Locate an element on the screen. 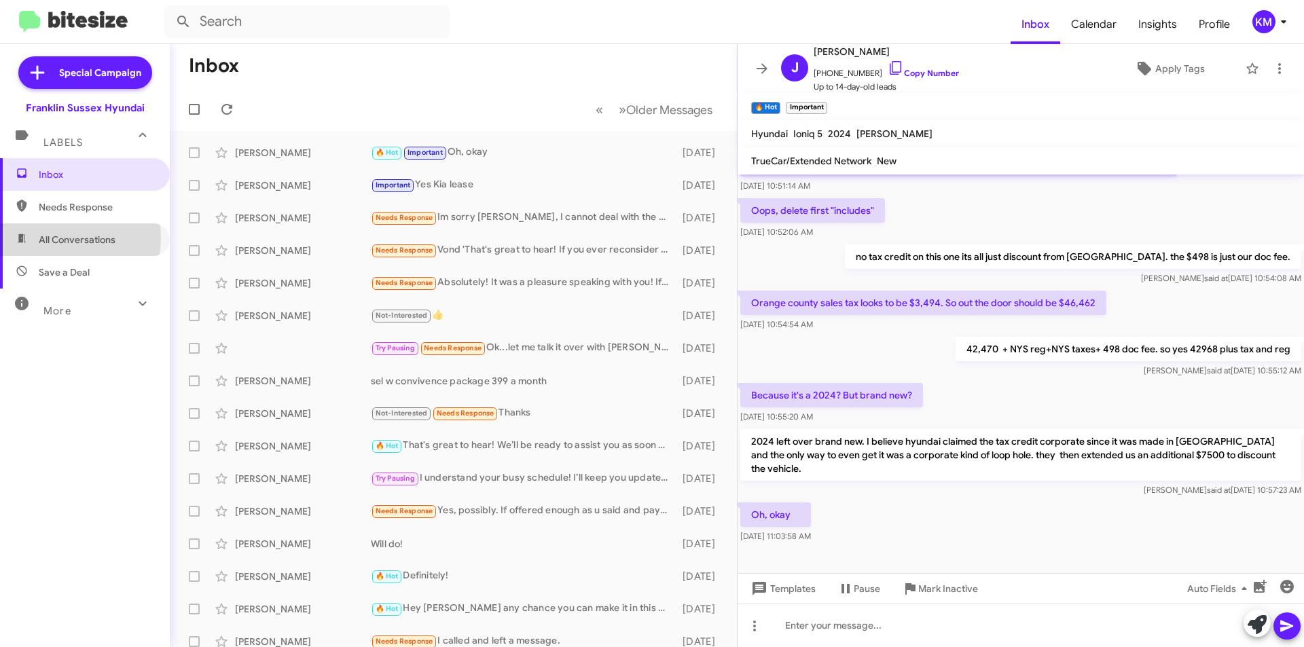  span: 2024 is located at coordinates (839, 134).